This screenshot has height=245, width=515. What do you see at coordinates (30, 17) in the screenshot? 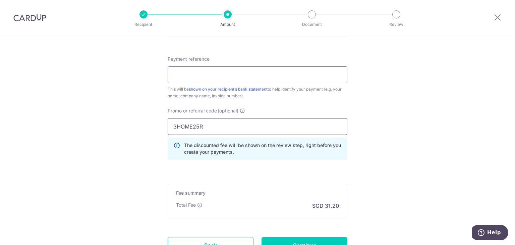
I see `img: CardUp` at bounding box center [30, 17].